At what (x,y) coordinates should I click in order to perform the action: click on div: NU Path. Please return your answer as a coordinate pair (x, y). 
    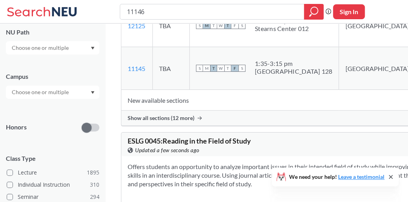
    Looking at the image, I should click on (53, 32).